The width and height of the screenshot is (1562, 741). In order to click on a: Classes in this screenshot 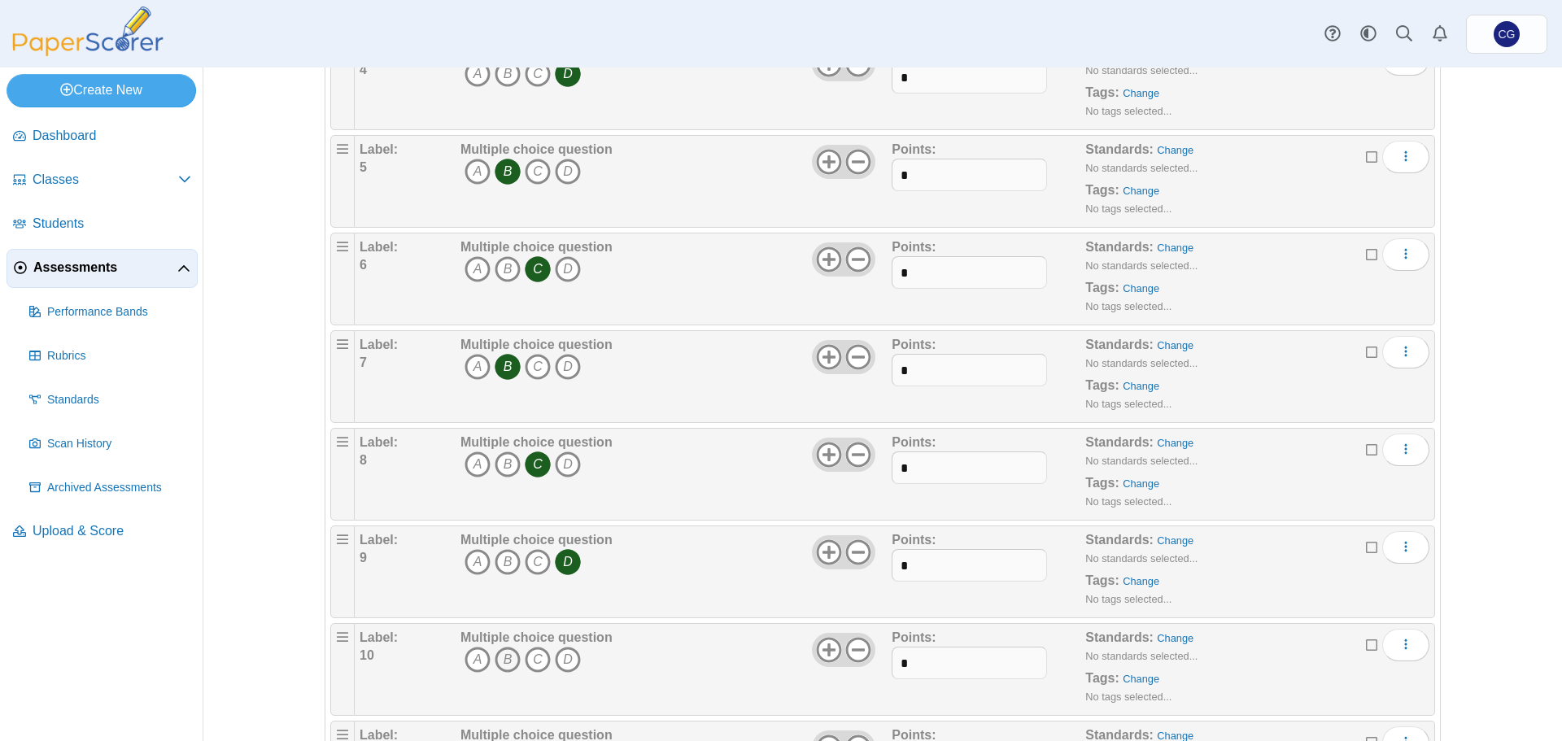, I will do `click(102, 181)`.